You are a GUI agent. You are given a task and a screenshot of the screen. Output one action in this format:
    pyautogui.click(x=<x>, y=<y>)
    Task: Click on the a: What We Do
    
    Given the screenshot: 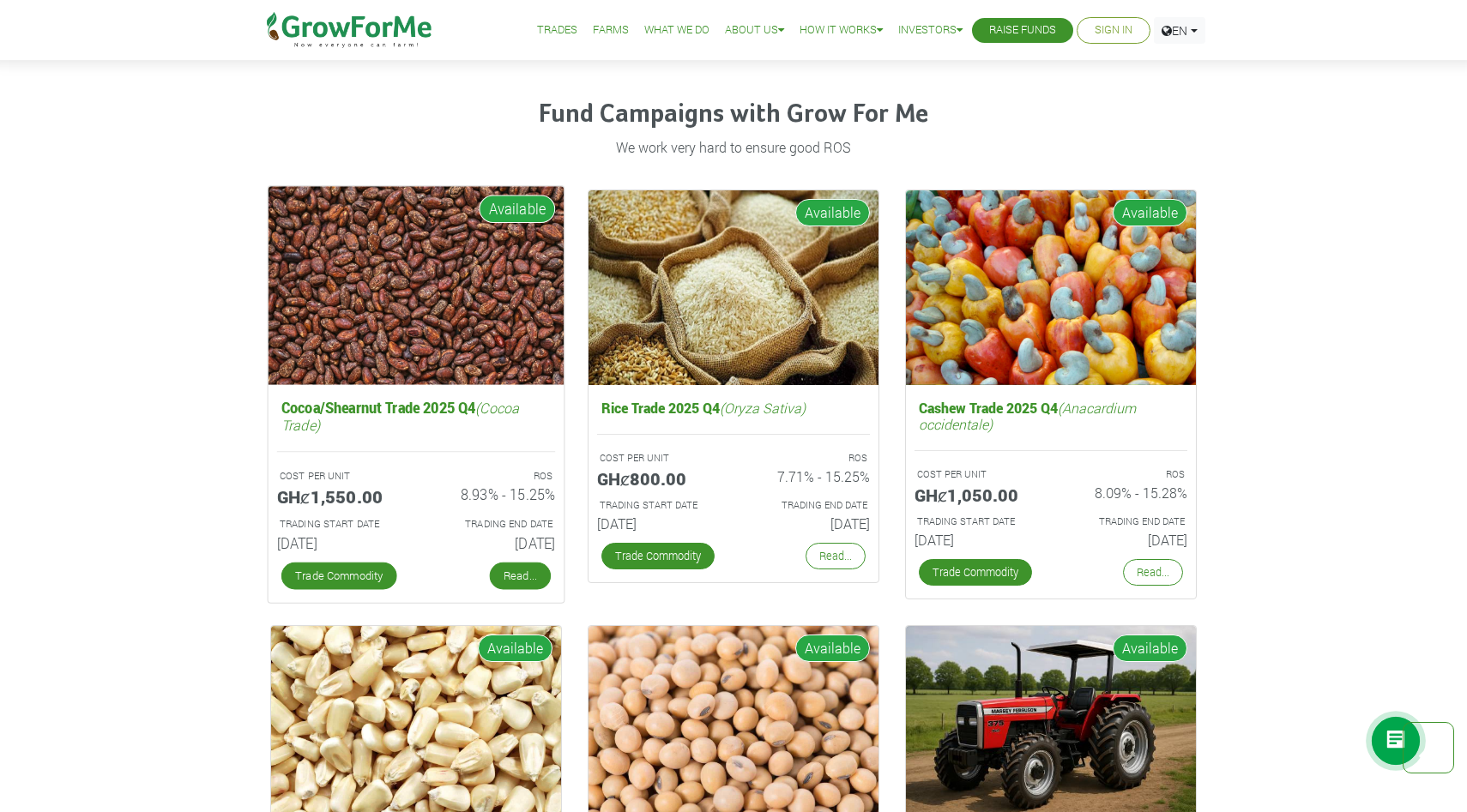 What is the action you would take?
    pyautogui.click(x=677, y=30)
    